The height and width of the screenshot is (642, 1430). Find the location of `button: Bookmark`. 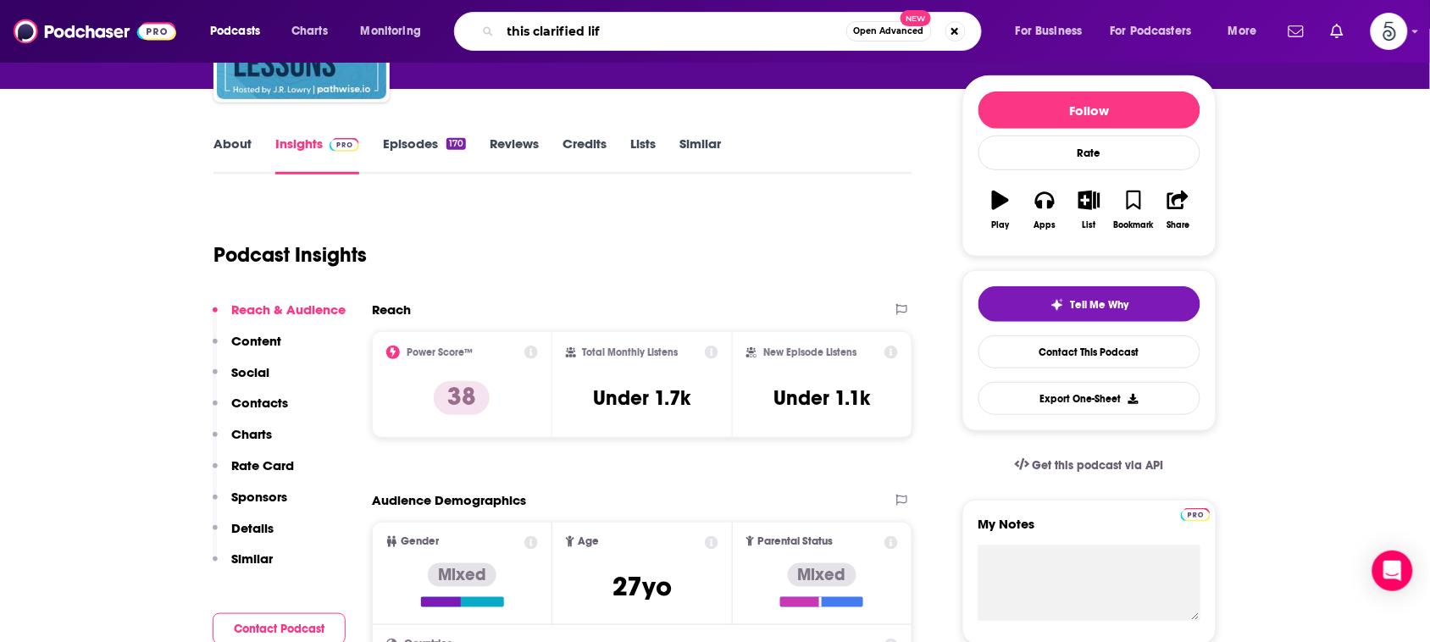

button: Bookmark is located at coordinates (1134, 210).